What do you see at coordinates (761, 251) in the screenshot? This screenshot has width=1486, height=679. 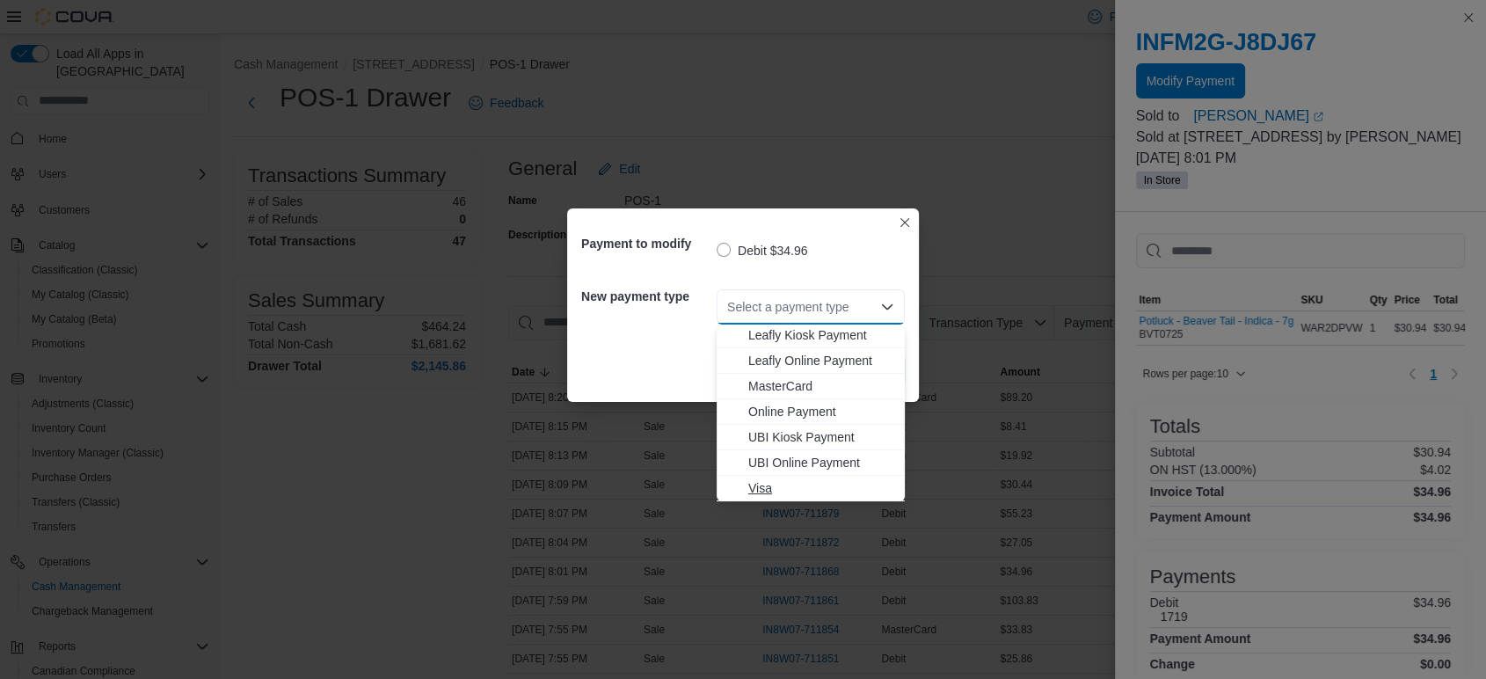 I see `label: Debit $34.96` at bounding box center [761, 251].